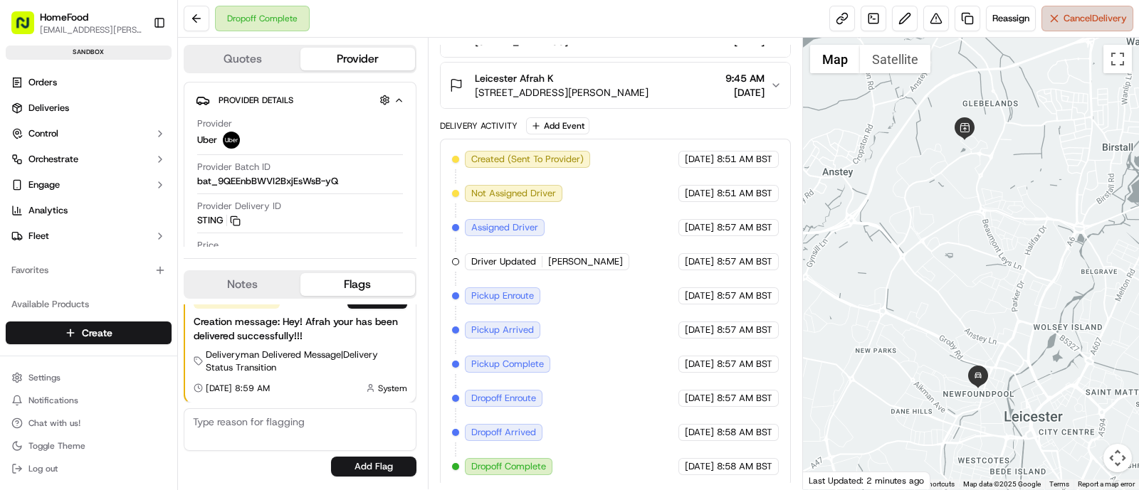 Image resolution: width=1139 pixels, height=490 pixels. Describe the element at coordinates (88, 446) in the screenshot. I see `button: Toggle Theme` at that location.